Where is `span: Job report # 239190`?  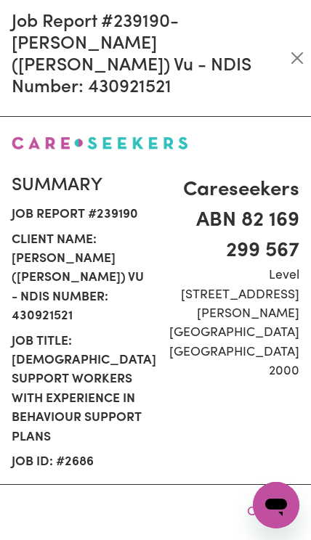
span: Job report # 239190 is located at coordinates (79, 215).